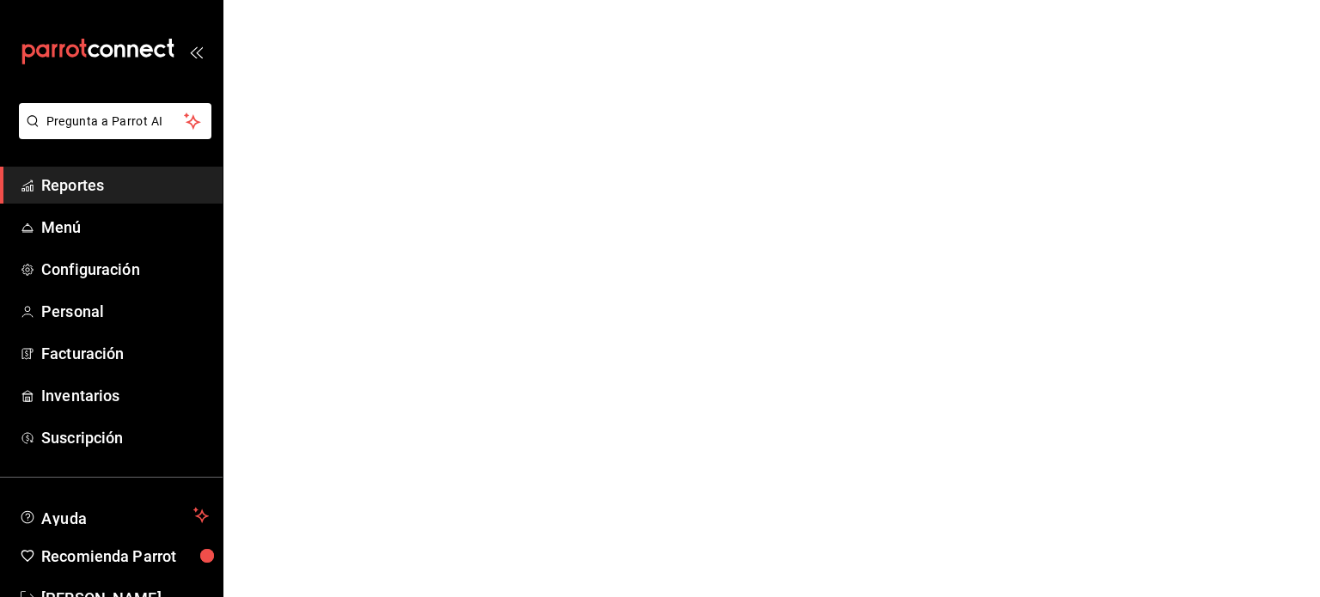 This screenshot has width=1320, height=597. What do you see at coordinates (196, 52) in the screenshot?
I see `button: open_drawer_menu` at bounding box center [196, 52].